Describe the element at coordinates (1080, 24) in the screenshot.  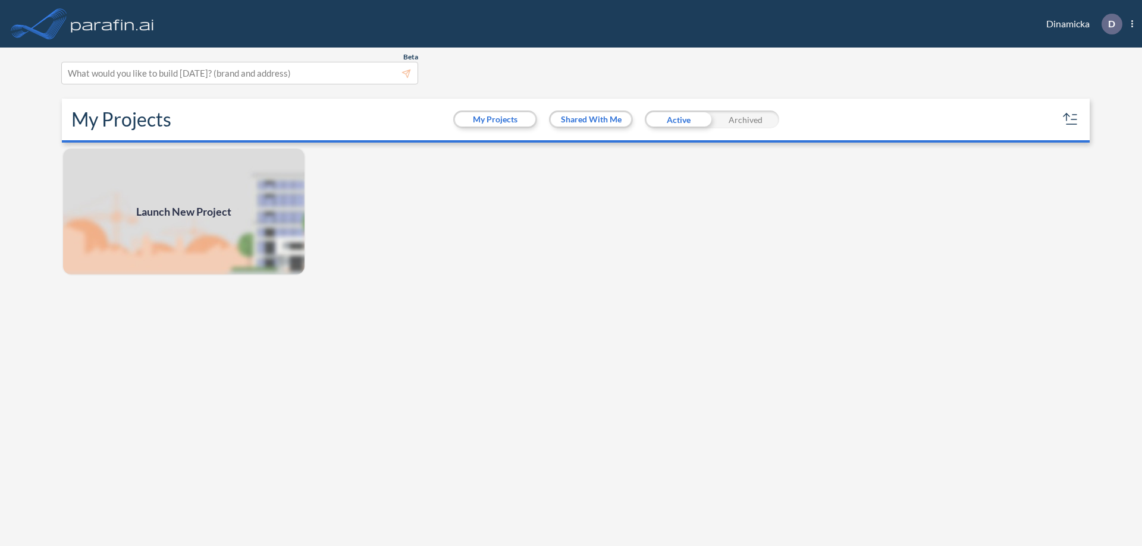
I see `div: Dinamicka` at that location.